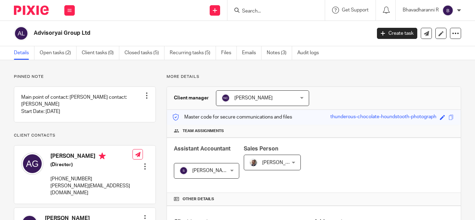  Describe the element at coordinates (144, 53) in the screenshot. I see `a: Closed tasks (5)` at that location.